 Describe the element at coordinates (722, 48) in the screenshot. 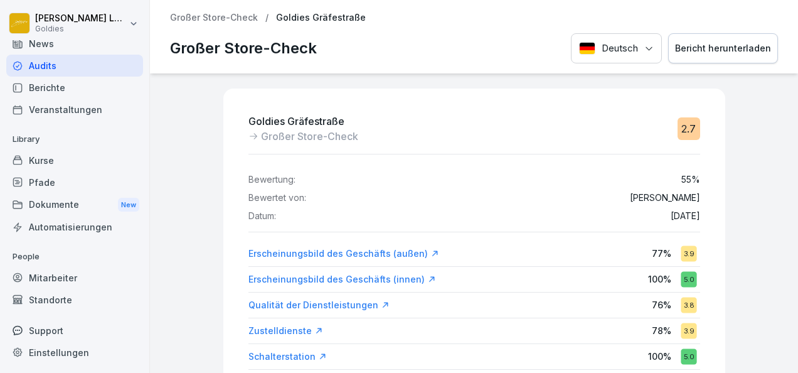

I see `div: Bericht herunterladen` at that location.